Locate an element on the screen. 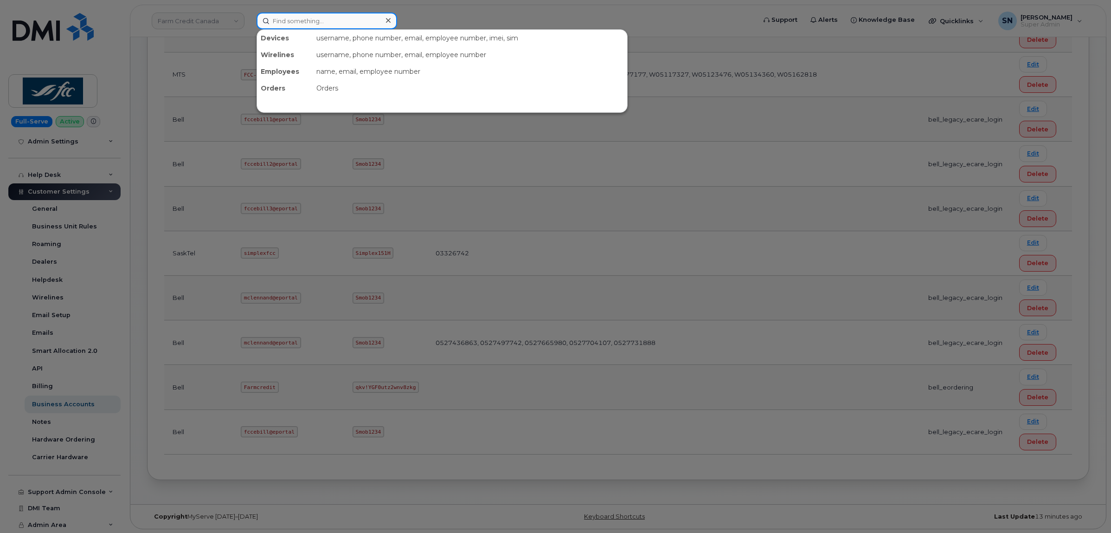 Image resolution: width=1111 pixels, height=533 pixels. div: username, phone number, email, employee number is located at coordinates (470, 55).